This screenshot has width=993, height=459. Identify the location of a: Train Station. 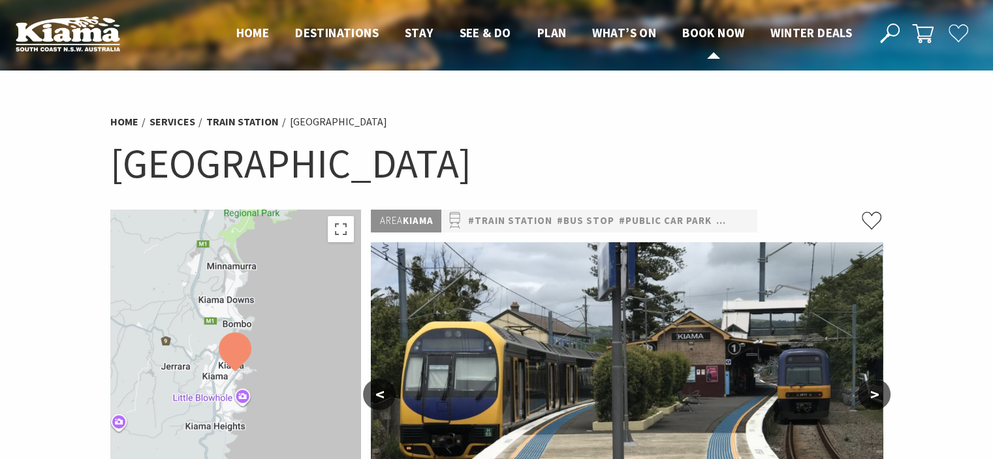
(242, 121).